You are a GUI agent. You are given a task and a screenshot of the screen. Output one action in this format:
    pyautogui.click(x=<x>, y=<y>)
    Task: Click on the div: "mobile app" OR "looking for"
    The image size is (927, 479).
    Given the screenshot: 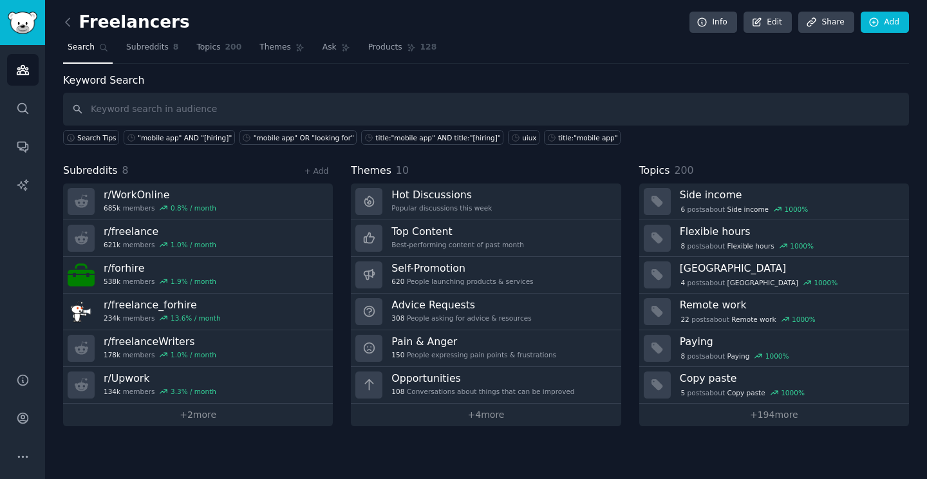 What is the action you would take?
    pyautogui.click(x=304, y=138)
    